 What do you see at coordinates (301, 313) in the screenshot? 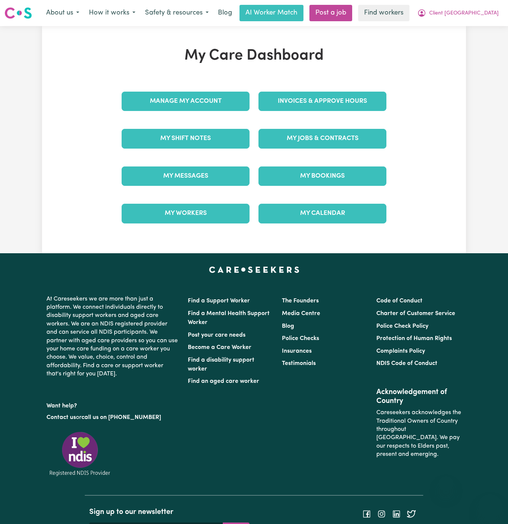
I see `a: Media Centre` at bounding box center [301, 313].